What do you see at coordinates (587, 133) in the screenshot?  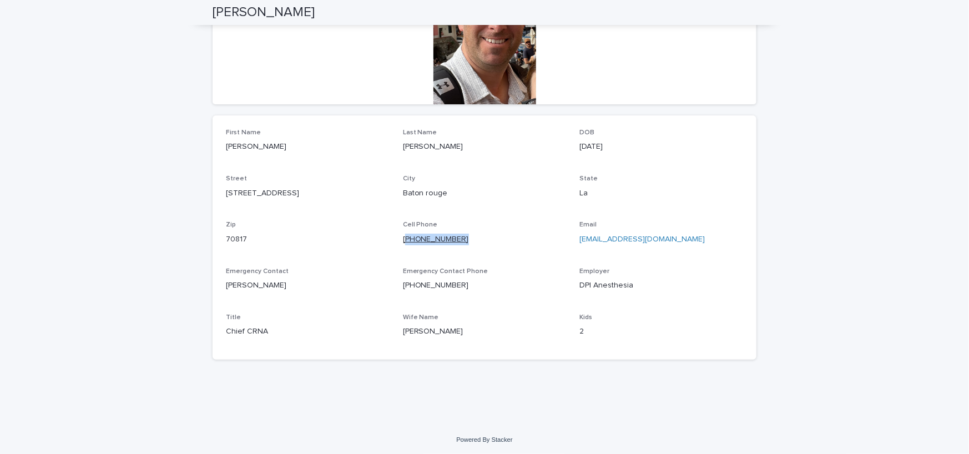 I see `span: DOB` at bounding box center [587, 133].